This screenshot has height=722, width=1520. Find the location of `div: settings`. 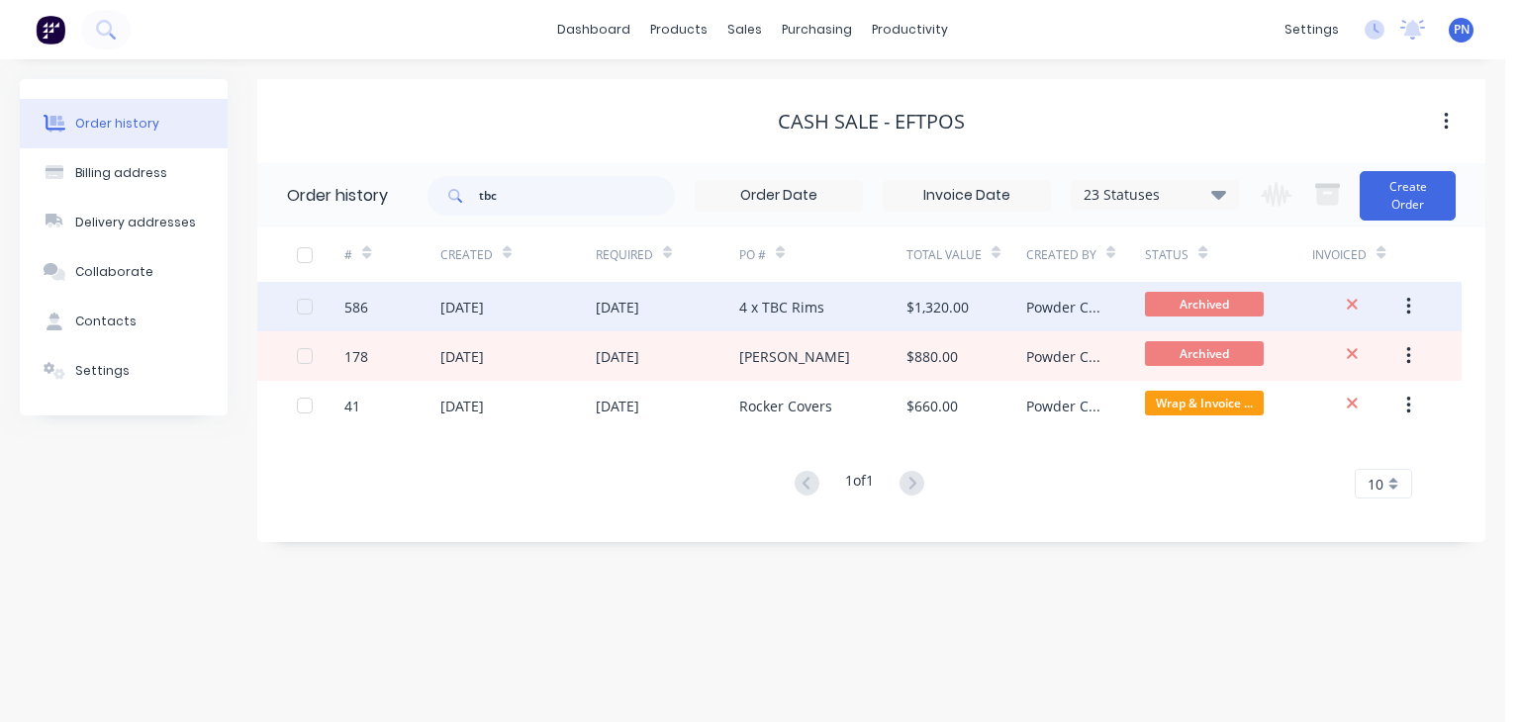

div: settings is located at coordinates (1311, 30).